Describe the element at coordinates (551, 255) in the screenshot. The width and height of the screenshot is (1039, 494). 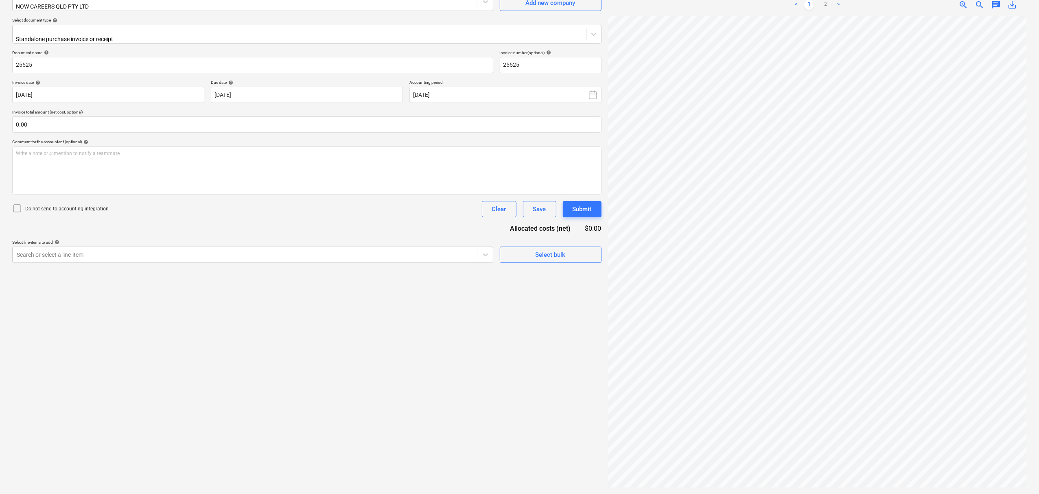
I see `div: Select bulk` at that location.